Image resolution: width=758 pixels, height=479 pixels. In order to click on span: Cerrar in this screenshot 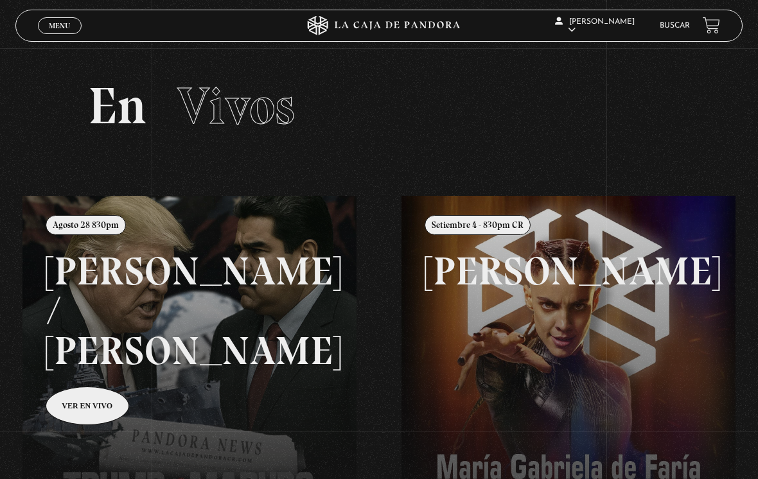, I will do `click(60, 37)`.